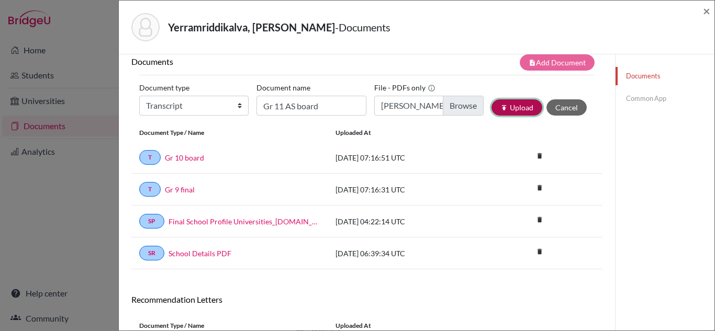 The width and height of the screenshot is (715, 331). I want to click on a: SR, so click(152, 253).